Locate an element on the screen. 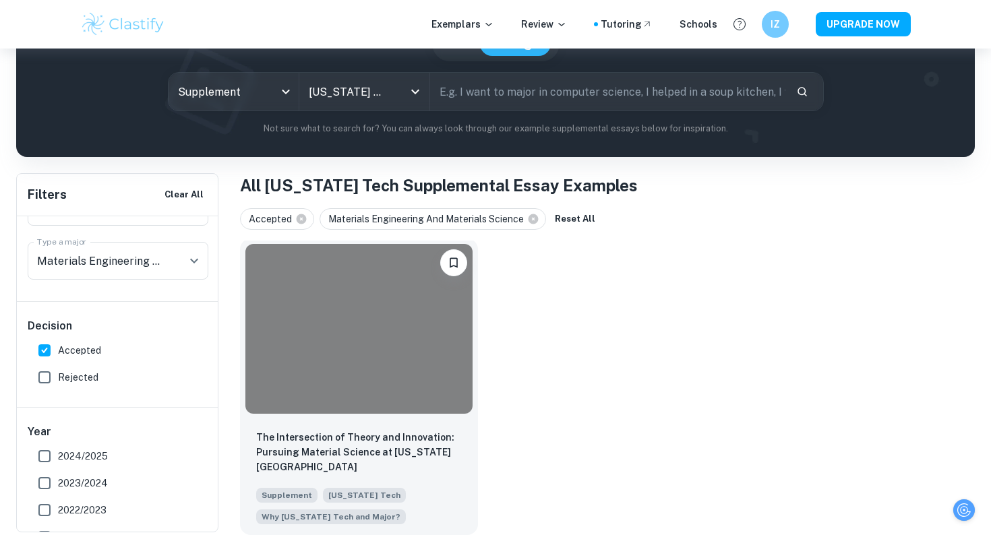  button: IZ is located at coordinates (776, 24).